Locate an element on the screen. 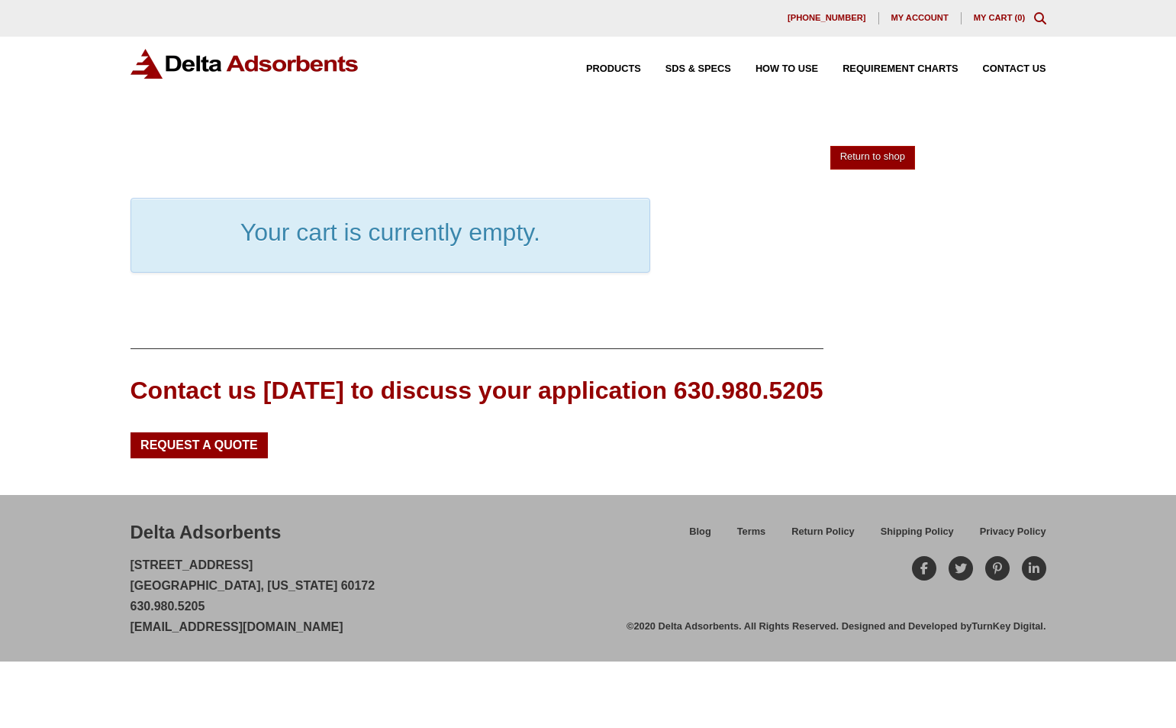  span: SDS & SPECS is located at coordinates (698, 69).